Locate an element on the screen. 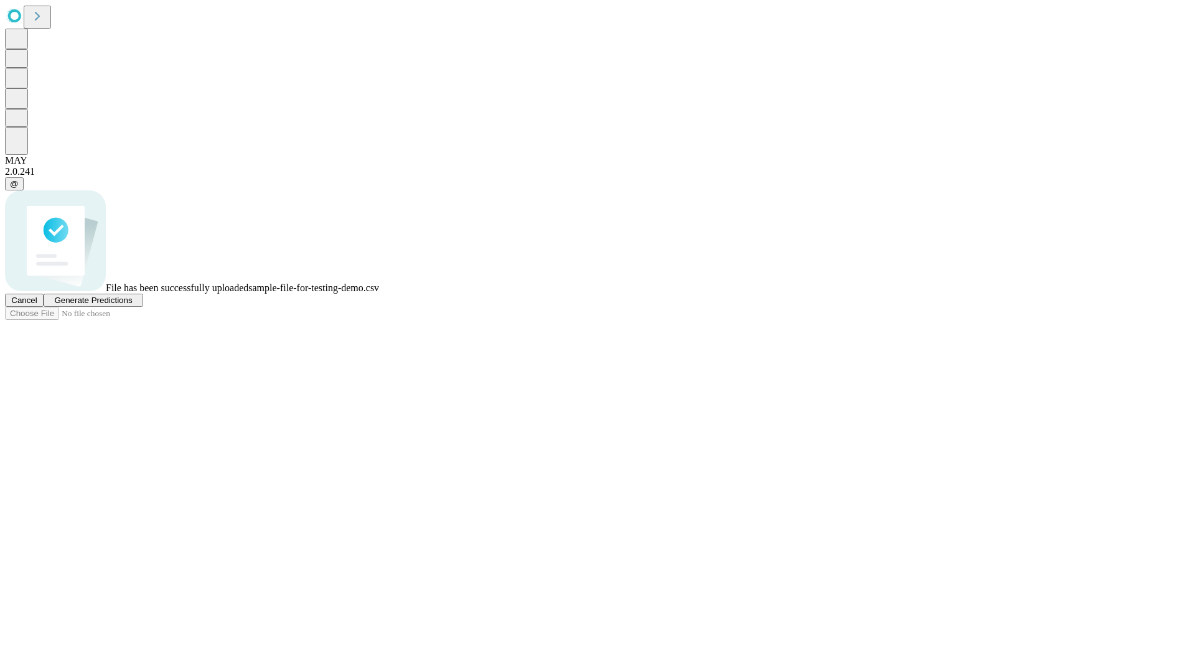 This screenshot has width=1195, height=672. span: Generate Predictions is located at coordinates (93, 300).